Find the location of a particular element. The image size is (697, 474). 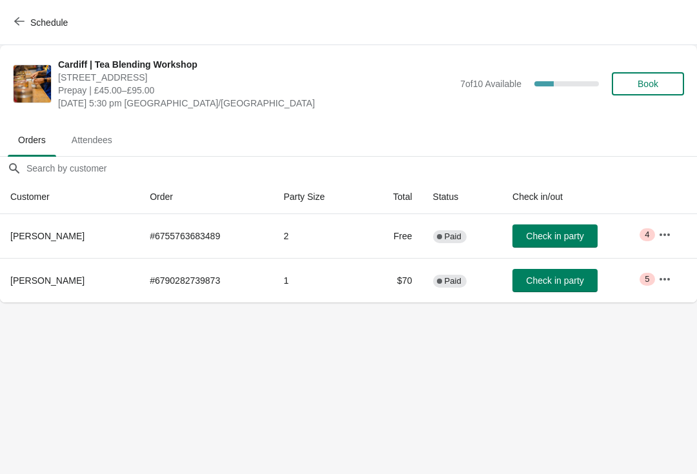

th: Party Size is located at coordinates (318, 197).